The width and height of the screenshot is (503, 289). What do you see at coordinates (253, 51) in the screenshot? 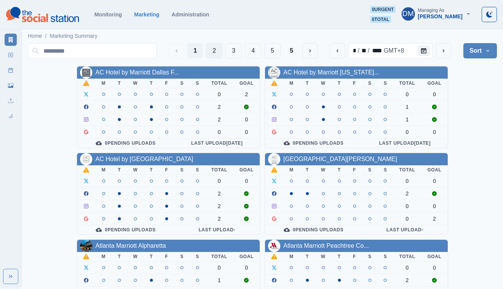
I see `button: Page 4` at bounding box center [253, 51].